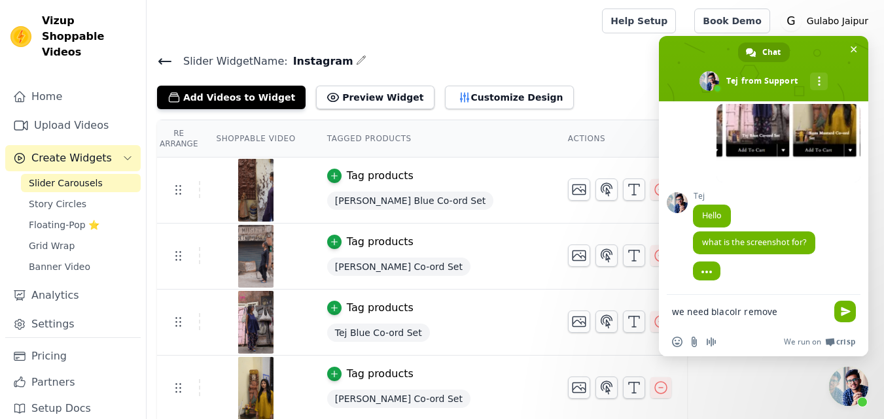 The width and height of the screenshot is (884, 419). Describe the element at coordinates (378, 333) in the screenshot. I see `span: Tej Blue Co-ord Set` at that location.